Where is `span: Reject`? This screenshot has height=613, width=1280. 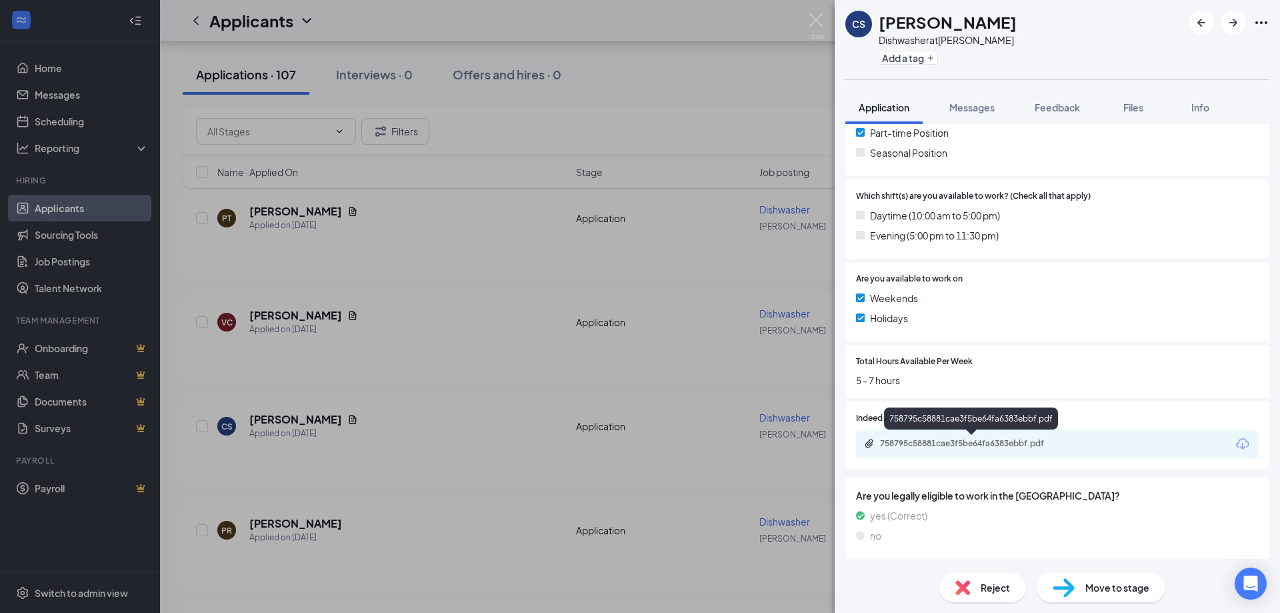 span: Reject is located at coordinates (995, 587).